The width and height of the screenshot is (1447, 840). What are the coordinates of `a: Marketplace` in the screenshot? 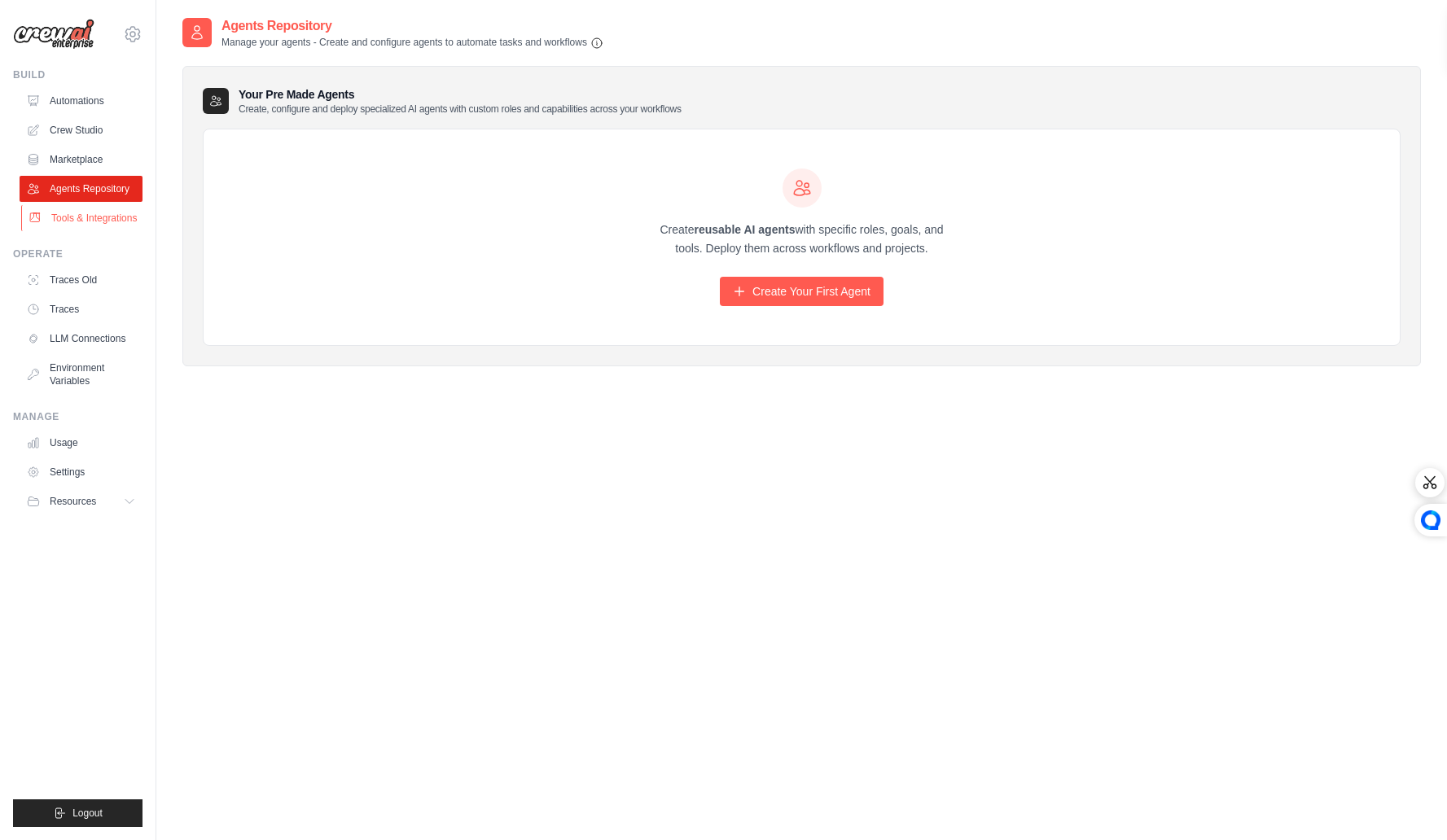 It's located at (81, 160).